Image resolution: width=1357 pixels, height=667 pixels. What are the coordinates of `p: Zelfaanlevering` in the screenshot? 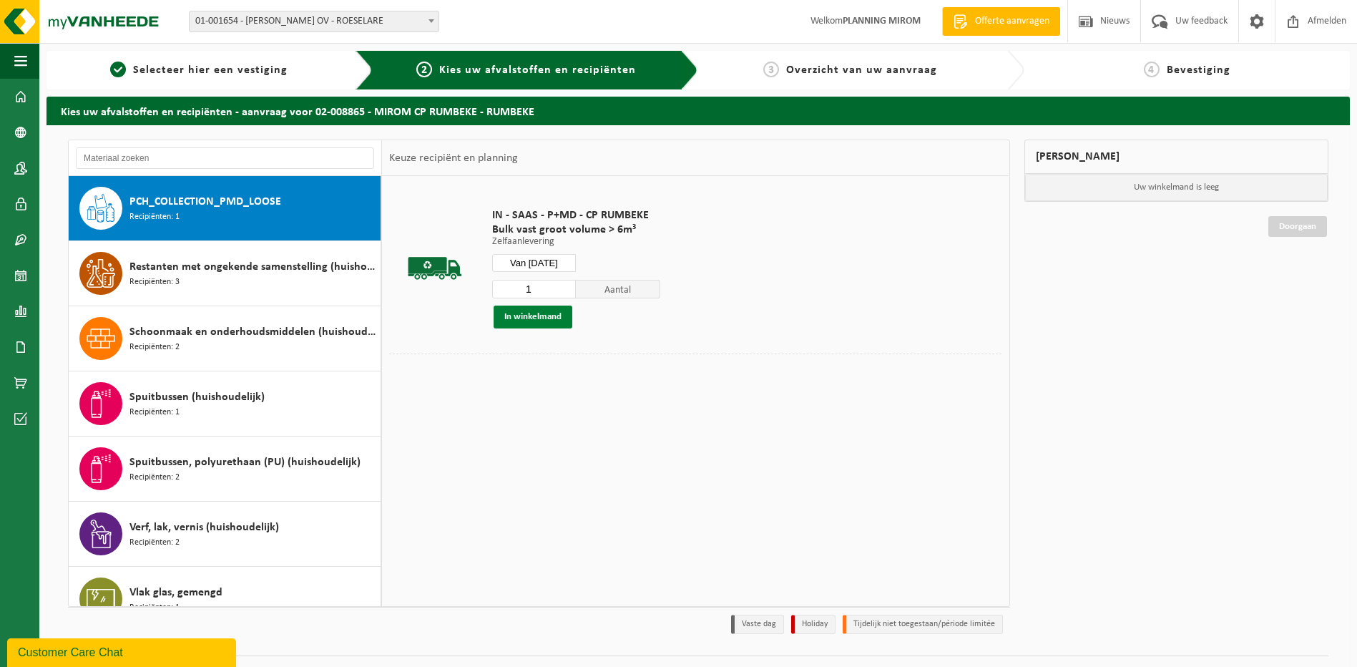 It's located at (576, 242).